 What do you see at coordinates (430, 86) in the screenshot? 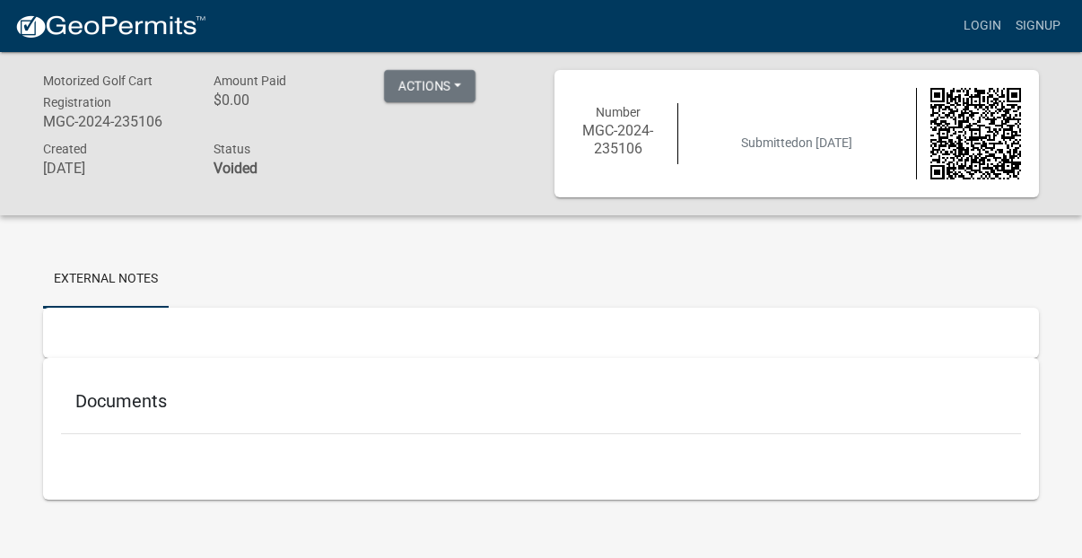
I see `button: Actions` at bounding box center [430, 86].